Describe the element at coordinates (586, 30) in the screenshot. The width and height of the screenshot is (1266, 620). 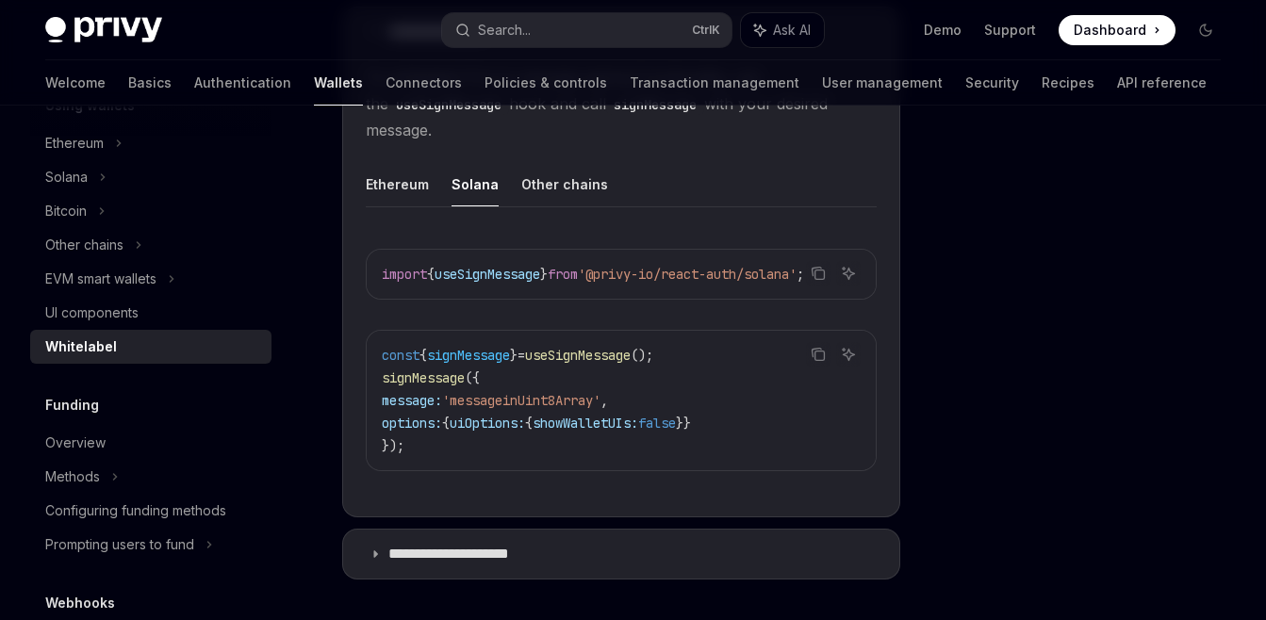
I see `button: Search...CtrlK` at that location.